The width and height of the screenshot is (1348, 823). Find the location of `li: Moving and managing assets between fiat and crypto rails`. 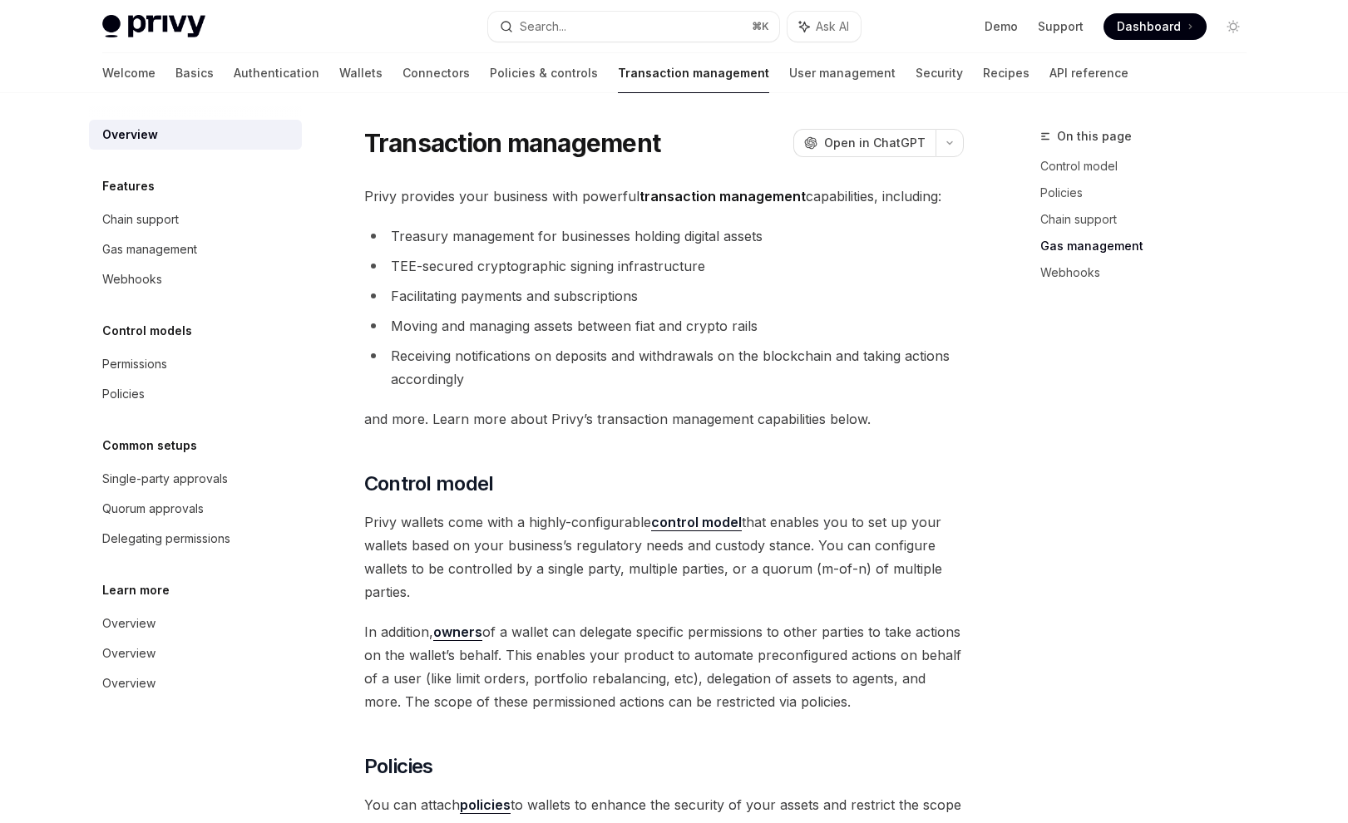

li: Moving and managing assets between fiat and crypto rails is located at coordinates (664, 326).